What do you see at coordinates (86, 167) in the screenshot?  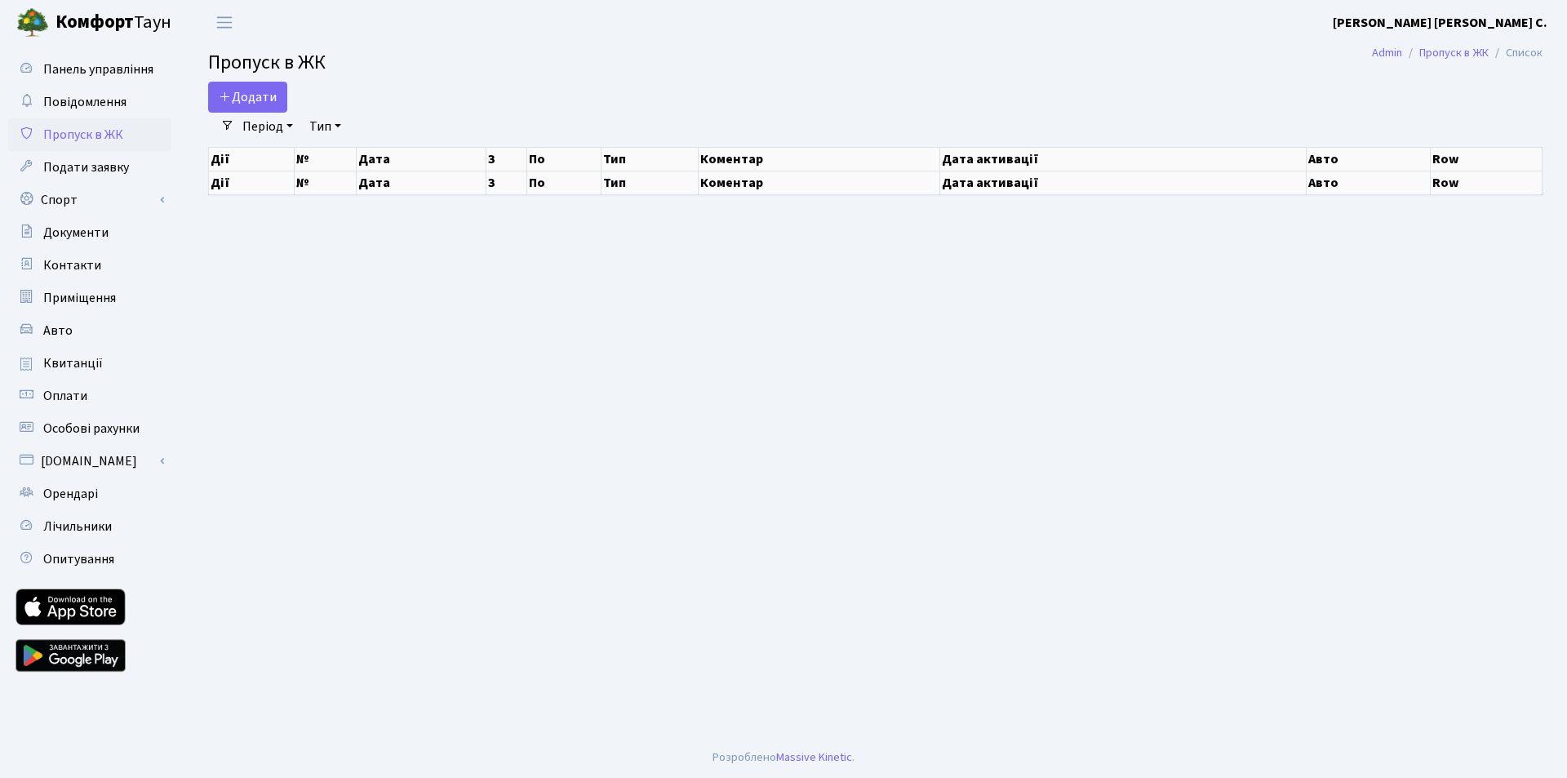 I see `span: Подати заявку` at bounding box center [86, 167].